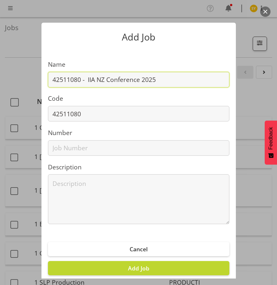  Describe the element at coordinates (271, 138) in the screenshot. I see `span: Feedback` at that location.